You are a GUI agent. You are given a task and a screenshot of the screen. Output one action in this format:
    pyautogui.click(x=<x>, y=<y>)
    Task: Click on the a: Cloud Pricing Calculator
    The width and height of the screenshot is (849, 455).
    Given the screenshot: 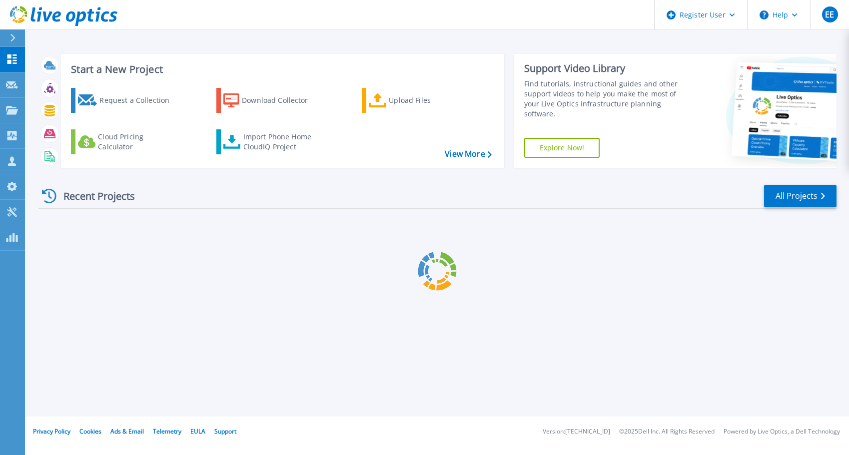 What is the action you would take?
    pyautogui.click(x=126, y=142)
    